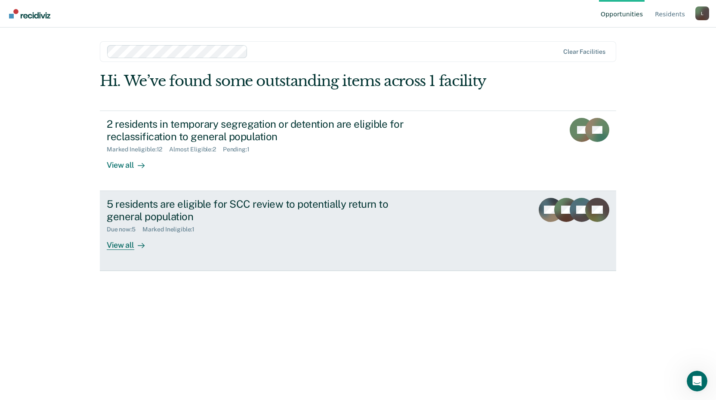 Image resolution: width=716 pixels, height=400 pixels. What do you see at coordinates (358, 151) in the screenshot?
I see `a: 2 residents in temporary segregation or detention are eligible for reclassification to general po...` at bounding box center [358, 151].